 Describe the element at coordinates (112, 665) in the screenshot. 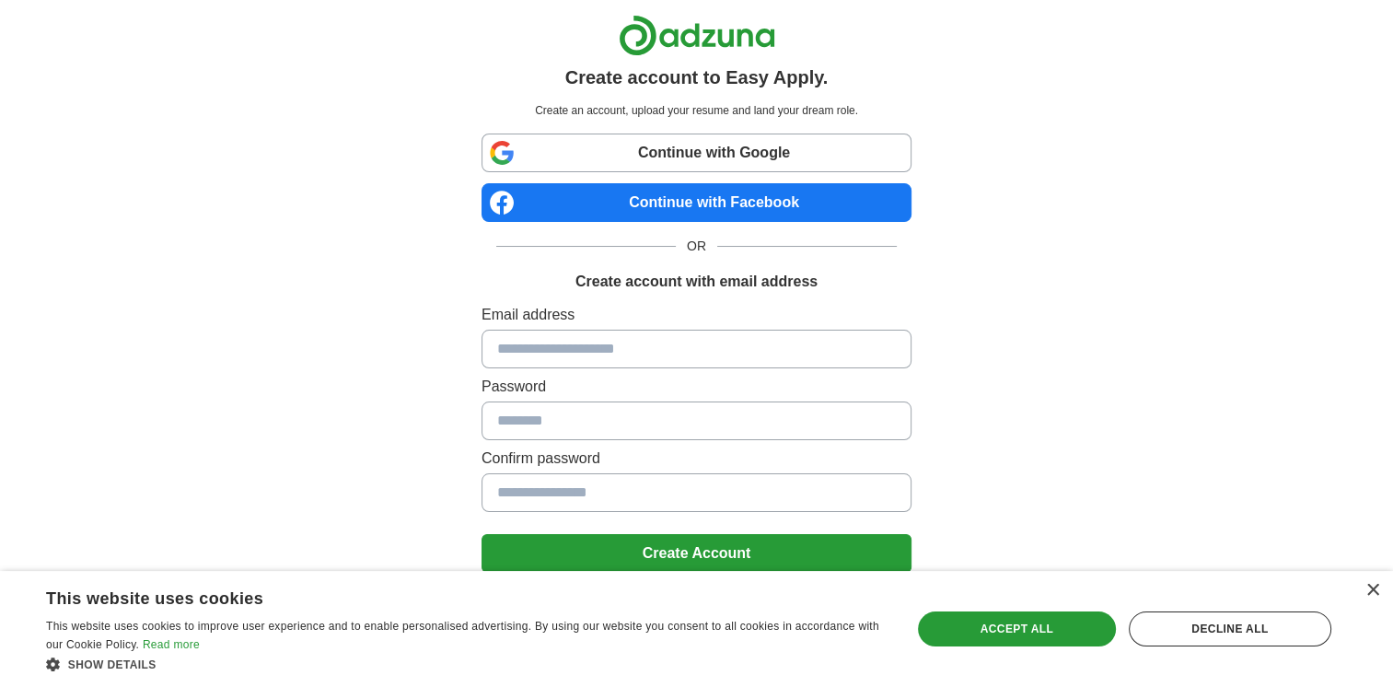

I see `span: Show details` at that location.